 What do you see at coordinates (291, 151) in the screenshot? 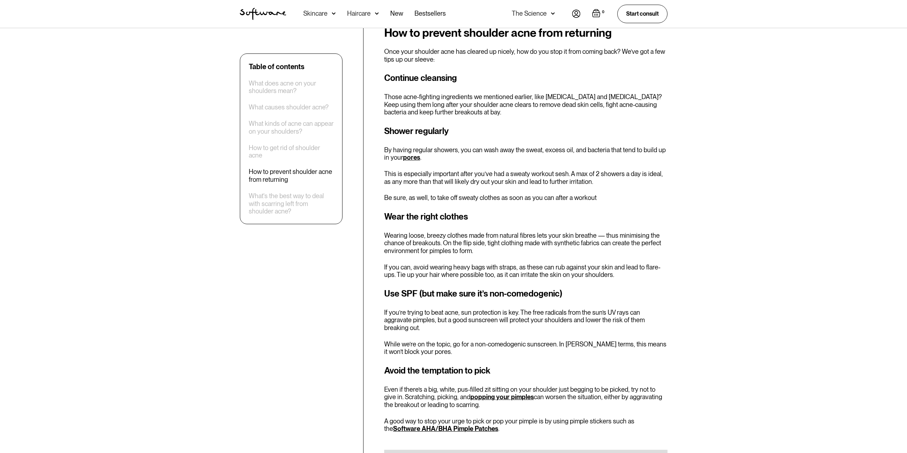
I see `a: How to get rid of shoulder acne` at bounding box center [291, 151].